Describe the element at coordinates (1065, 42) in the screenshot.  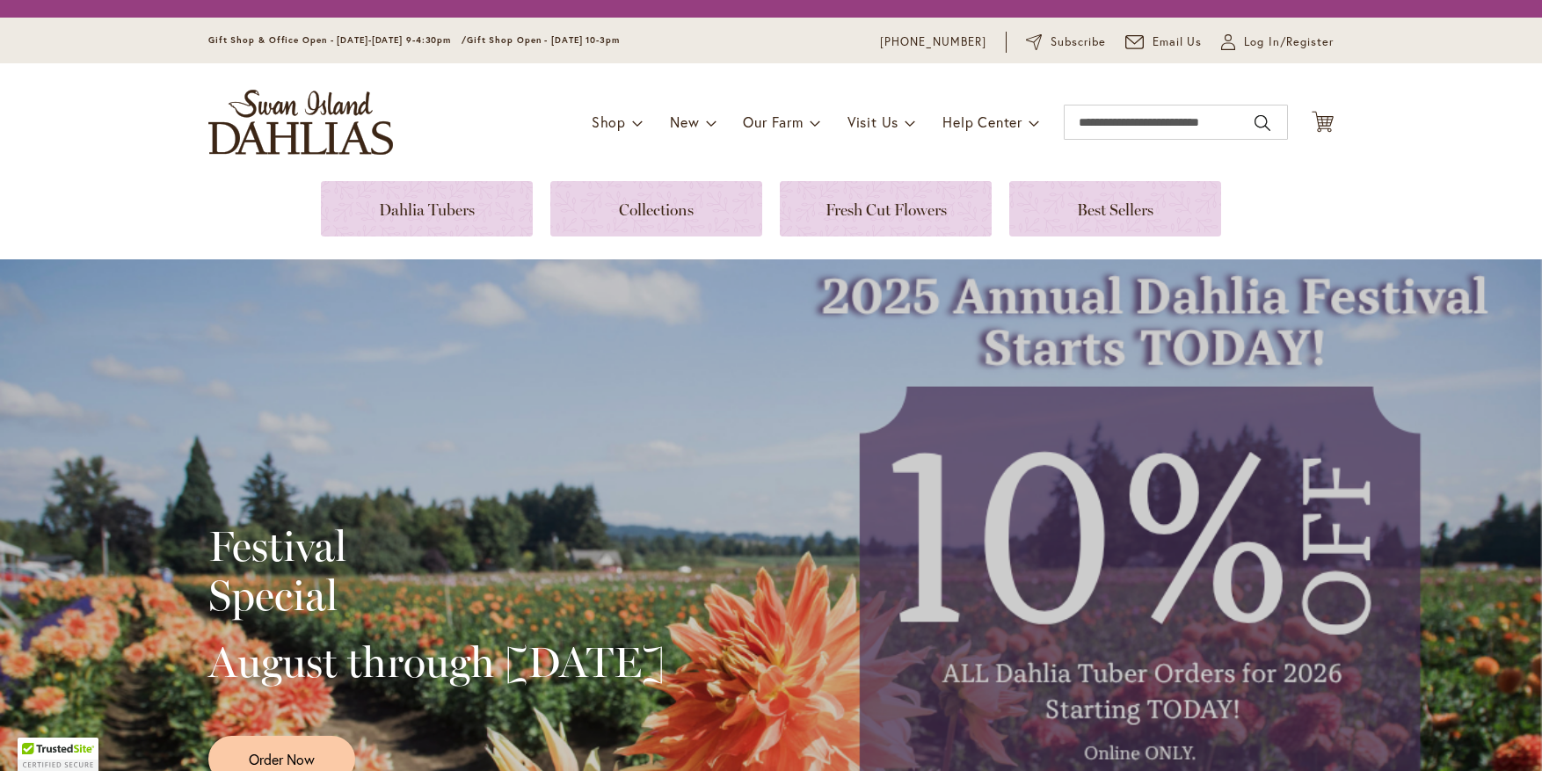
I see `a: Subscribe` at that location.